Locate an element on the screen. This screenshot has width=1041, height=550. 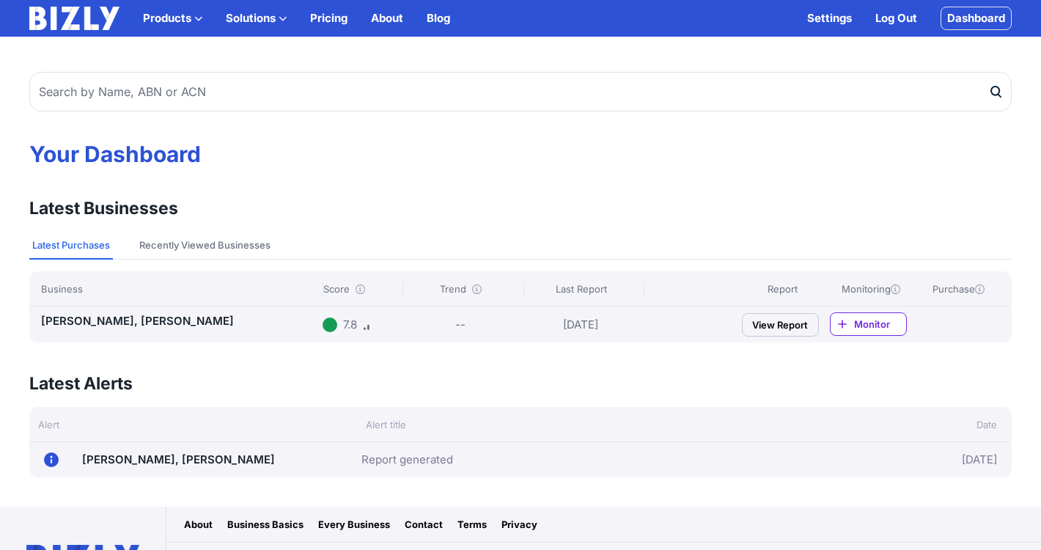
a: Pricing is located at coordinates (329, 18).